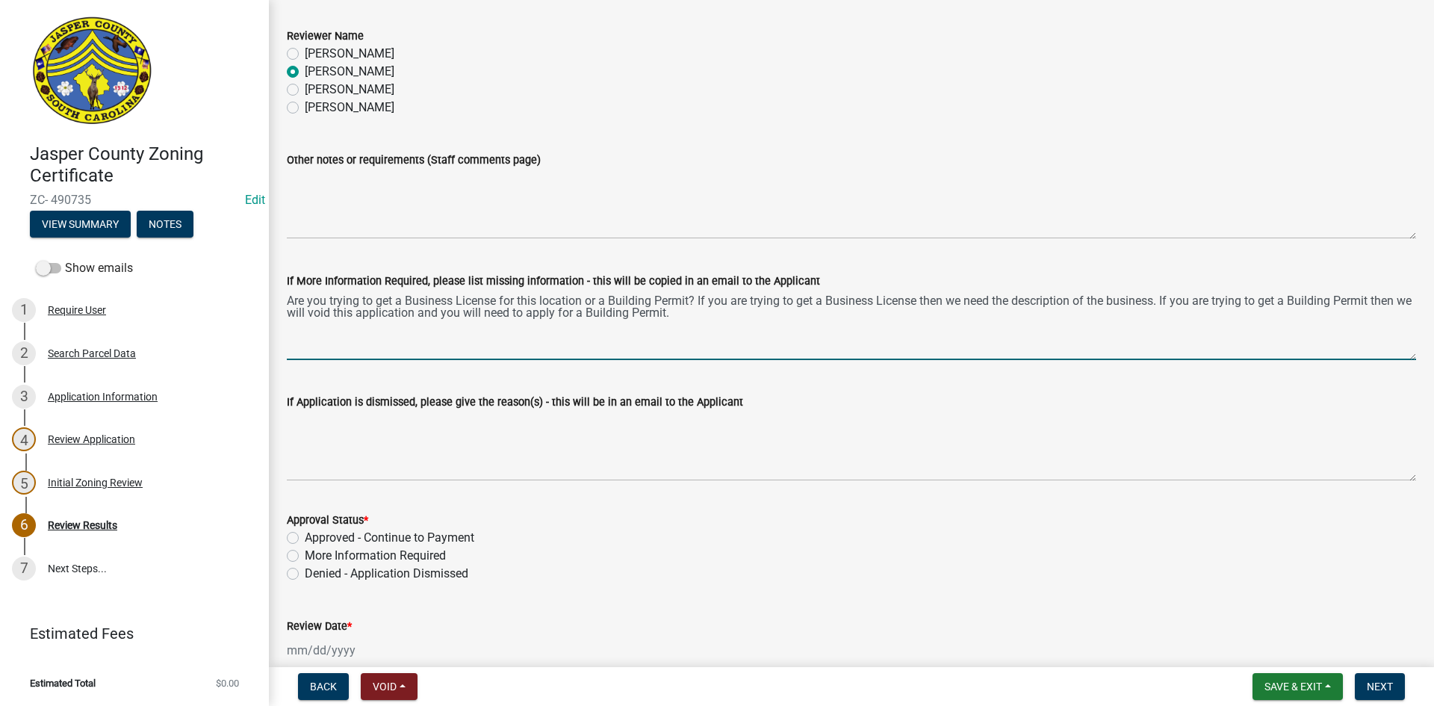  Describe the element at coordinates (325, 37) in the screenshot. I see `label: Reviewer Name` at that location.